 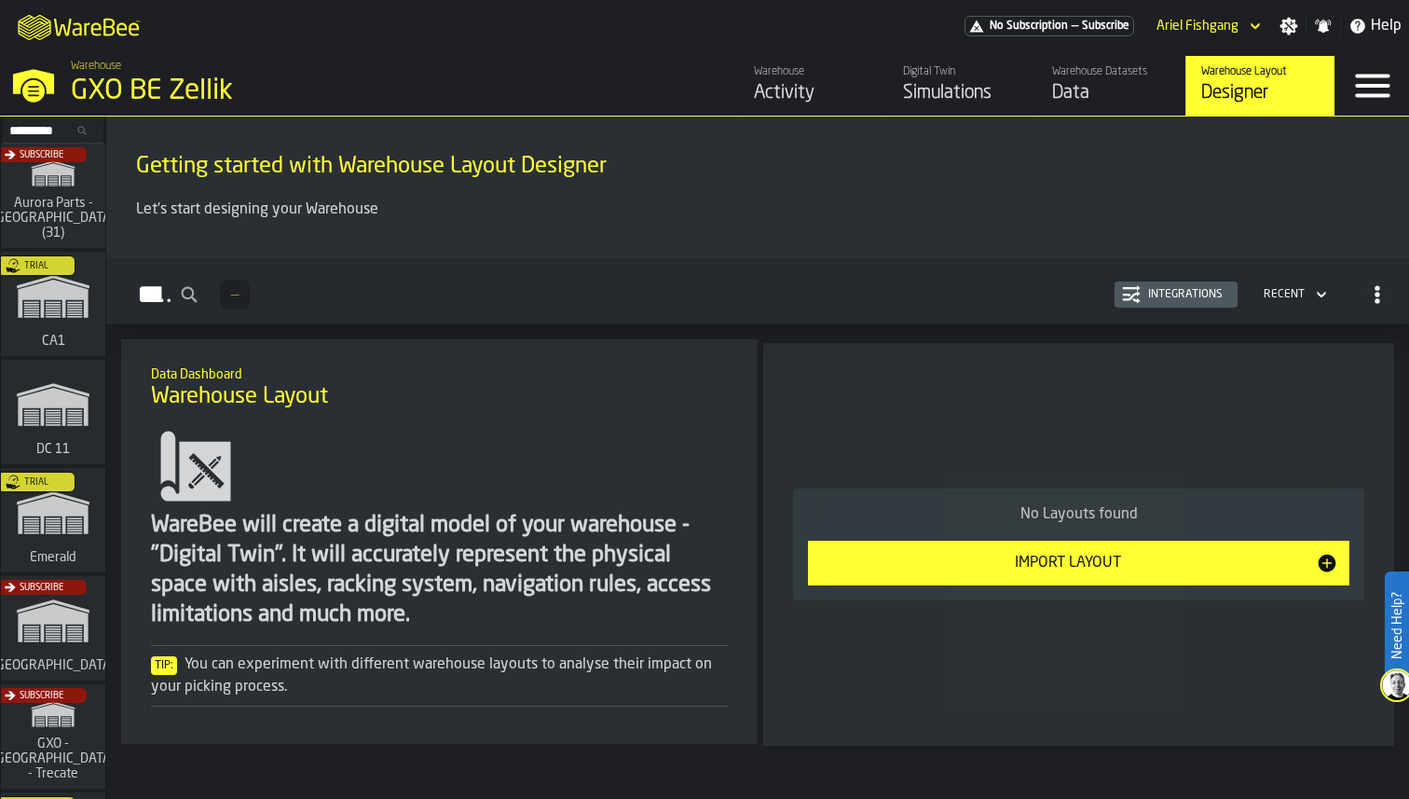 I want to click on div: Simulations, so click(x=962, y=93).